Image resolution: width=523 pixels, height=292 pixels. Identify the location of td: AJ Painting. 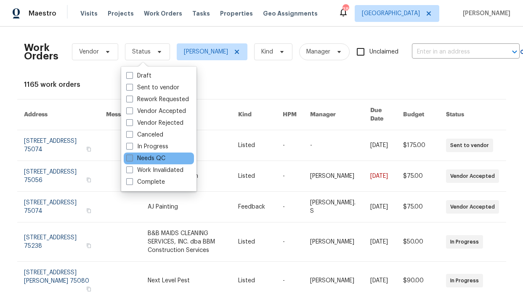
(186, 207).